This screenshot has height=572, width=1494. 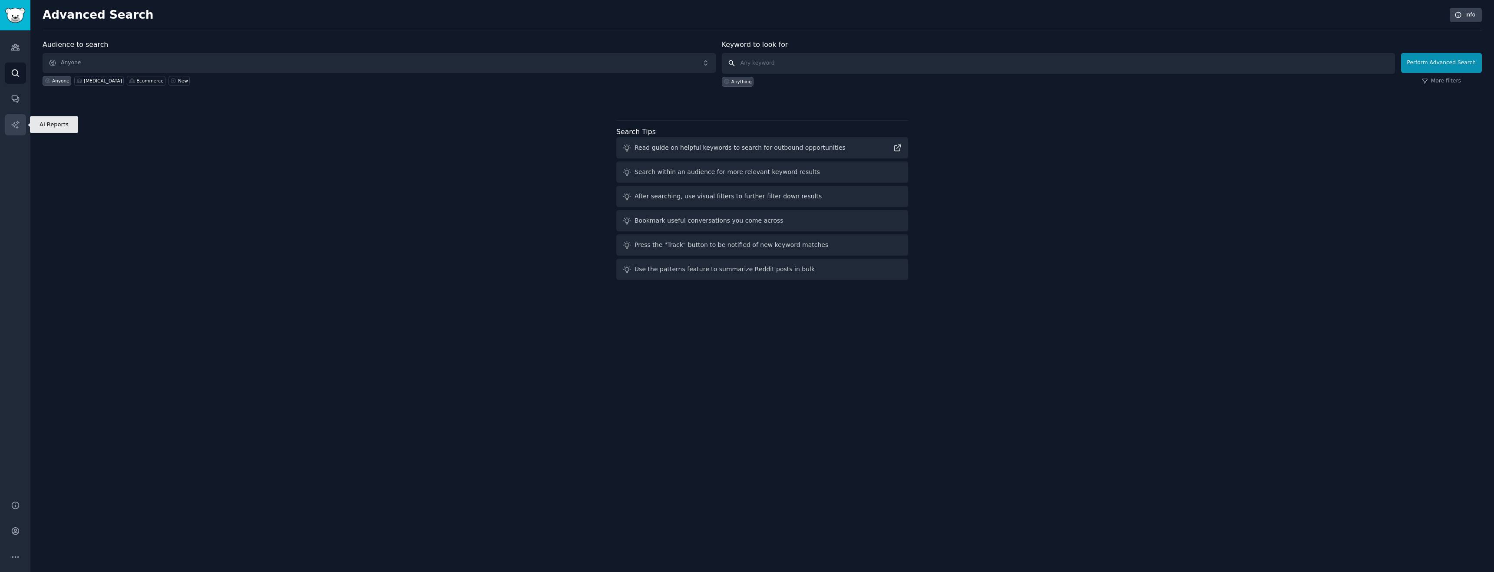 What do you see at coordinates (183, 81) in the screenshot?
I see `div: New` at bounding box center [183, 81].